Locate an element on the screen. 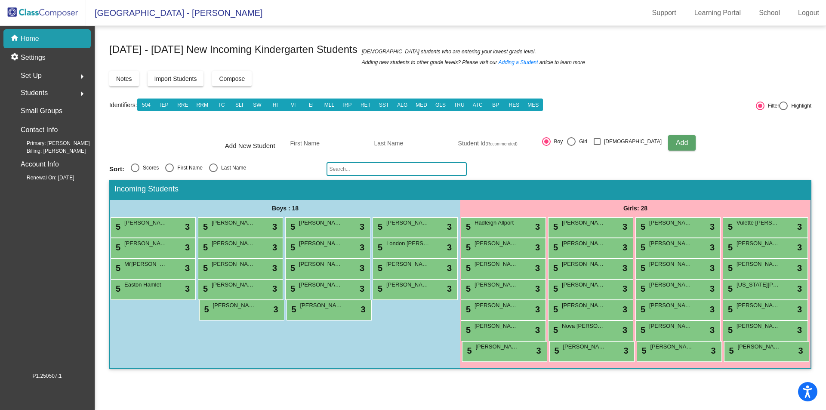 This screenshot has width=826, height=410. a: Support is located at coordinates (664, 13).